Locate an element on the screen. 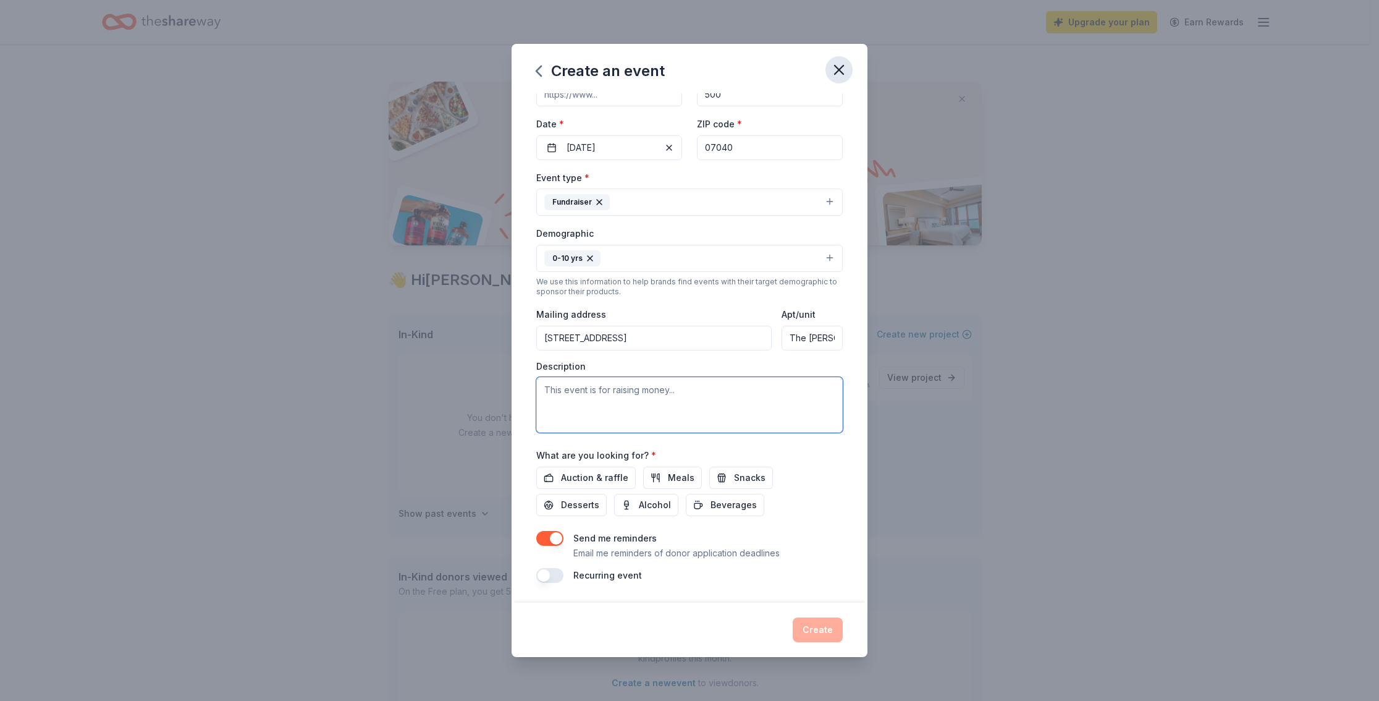 The width and height of the screenshot is (1379, 701). div: We use this information to help brands find events with their target demographic to sponsor their... is located at coordinates (690, 287).